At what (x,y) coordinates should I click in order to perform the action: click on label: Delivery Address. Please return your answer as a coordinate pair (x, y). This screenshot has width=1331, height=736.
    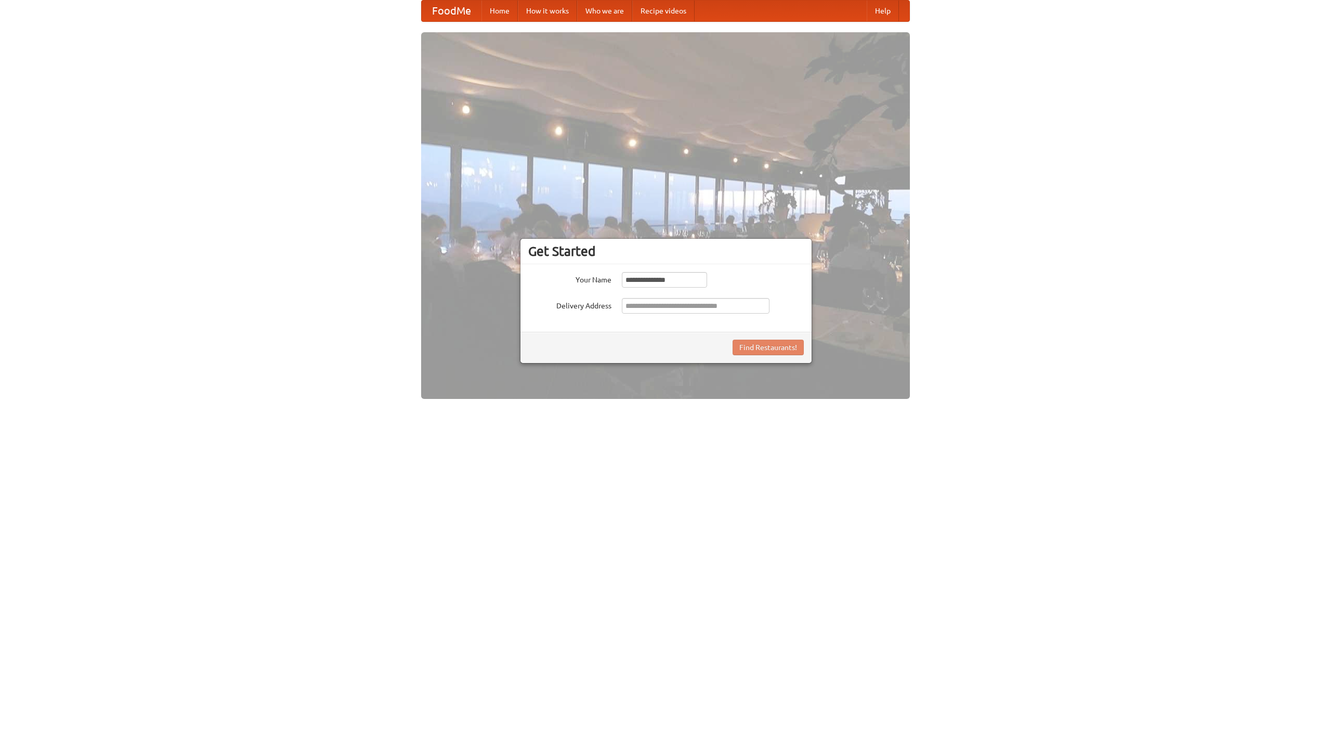
    Looking at the image, I should click on (570, 304).